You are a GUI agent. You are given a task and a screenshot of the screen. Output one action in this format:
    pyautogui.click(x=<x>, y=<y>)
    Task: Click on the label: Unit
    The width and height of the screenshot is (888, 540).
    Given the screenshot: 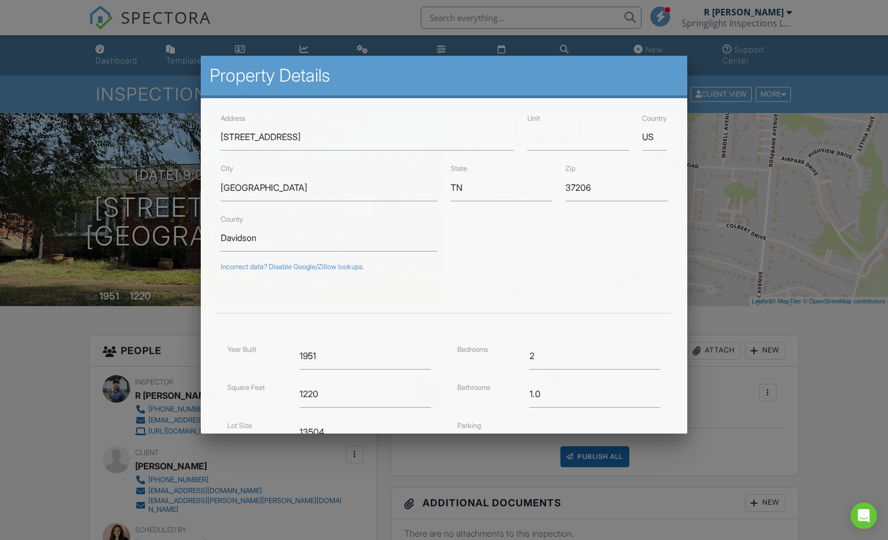 What is the action you would take?
    pyautogui.click(x=533, y=118)
    